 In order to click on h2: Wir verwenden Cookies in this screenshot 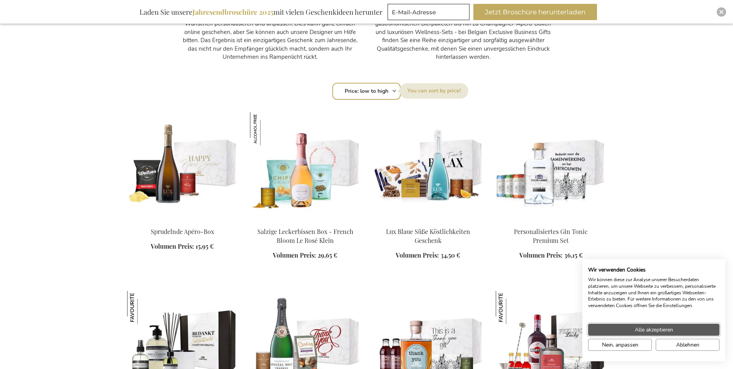, I will do `click(654, 270)`.